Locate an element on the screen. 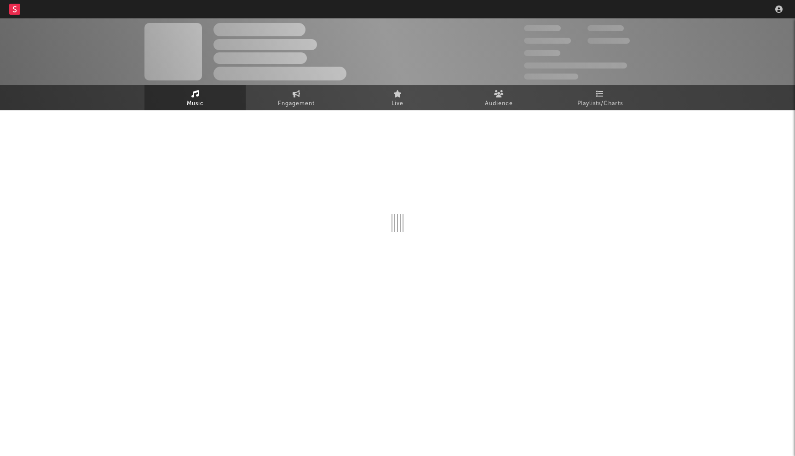  span: Playlists/Charts is located at coordinates (600, 104).